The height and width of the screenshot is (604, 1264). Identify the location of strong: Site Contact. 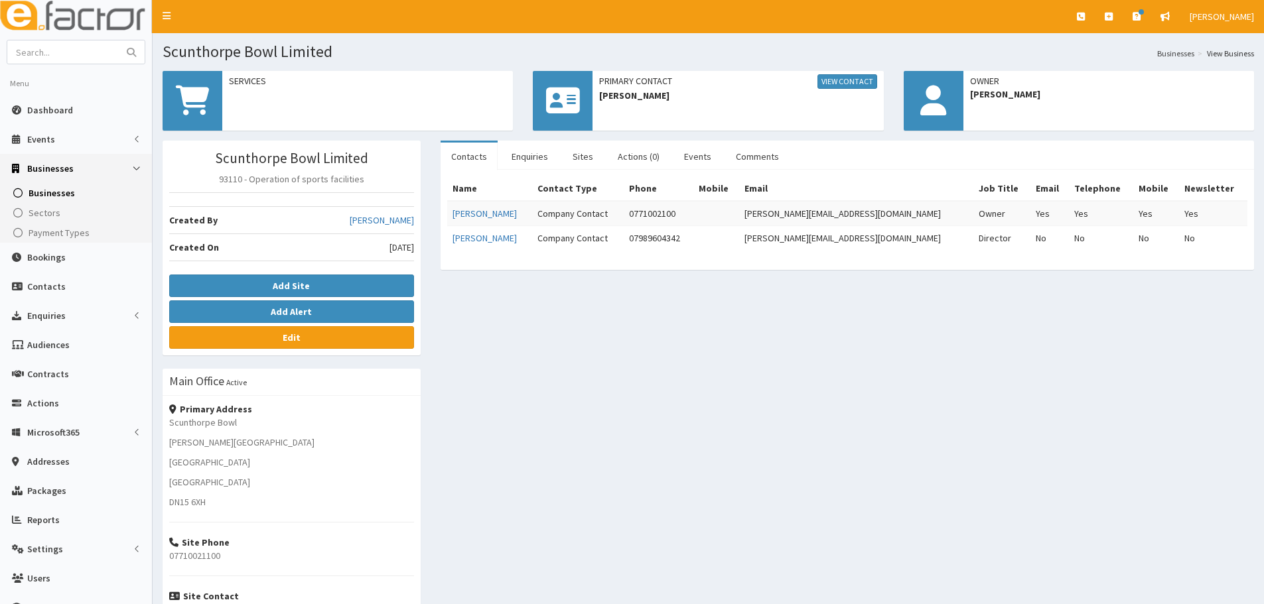
(204, 596).